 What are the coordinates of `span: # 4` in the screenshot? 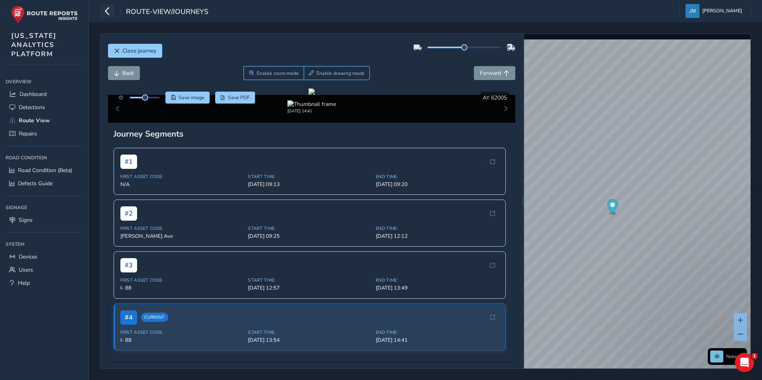 It's located at (129, 318).